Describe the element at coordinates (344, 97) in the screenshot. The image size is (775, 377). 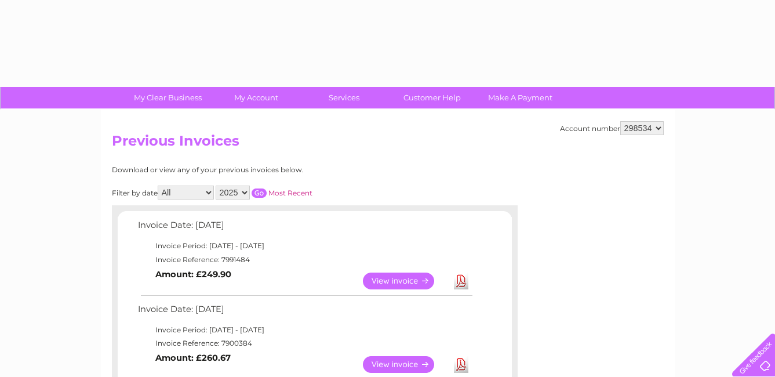
I see `a: Services` at that location.